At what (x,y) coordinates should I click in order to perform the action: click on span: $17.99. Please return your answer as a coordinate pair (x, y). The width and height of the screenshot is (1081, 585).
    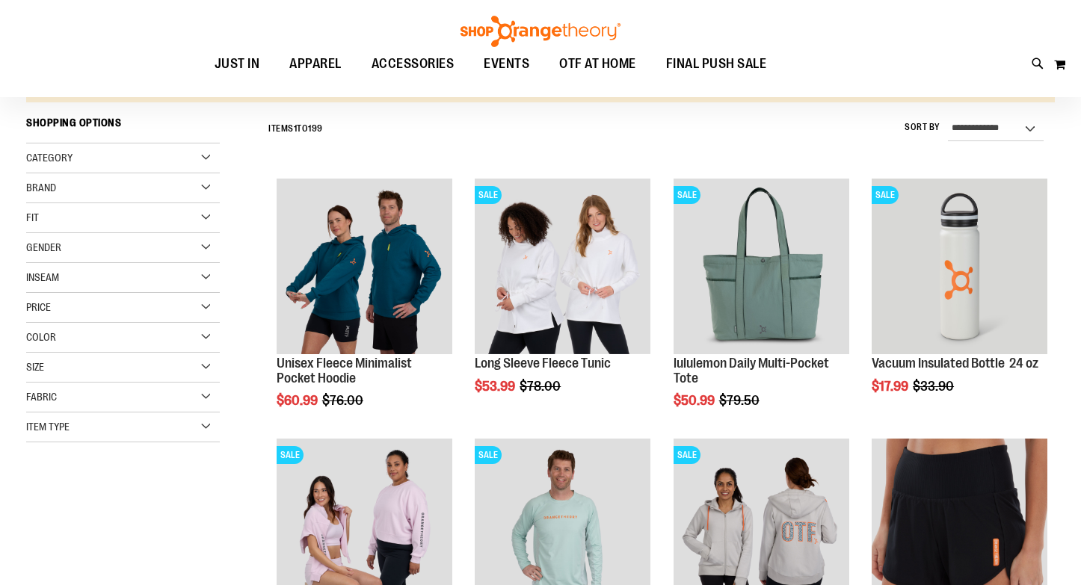
    Looking at the image, I should click on (891, 387).